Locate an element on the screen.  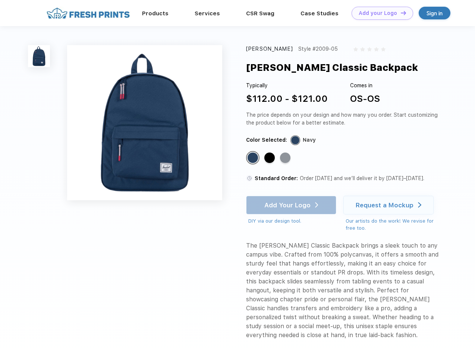
a: Products is located at coordinates (155, 13).